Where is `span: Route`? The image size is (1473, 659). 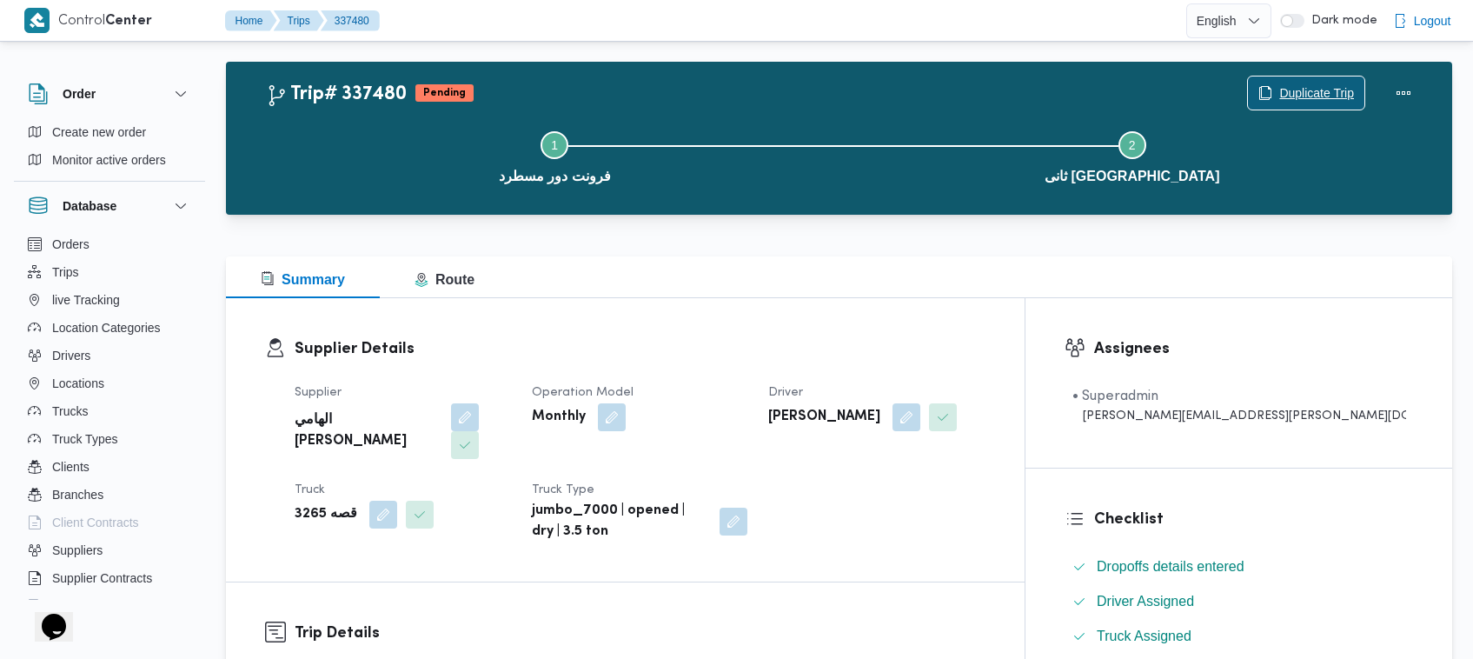
span: Route is located at coordinates (444, 279).